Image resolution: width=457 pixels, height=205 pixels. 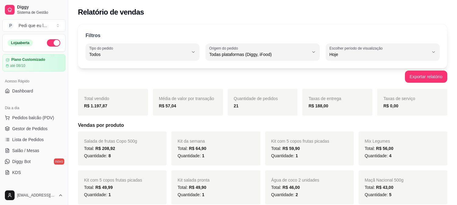 What do you see at coordinates (97, 99) in the screenshot?
I see `span: Total vendido` at bounding box center [97, 99].